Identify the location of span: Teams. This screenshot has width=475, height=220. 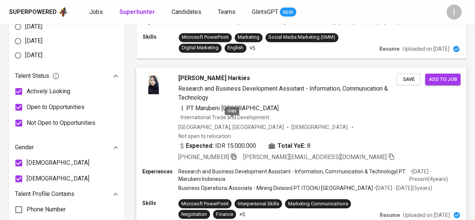
(227, 12).